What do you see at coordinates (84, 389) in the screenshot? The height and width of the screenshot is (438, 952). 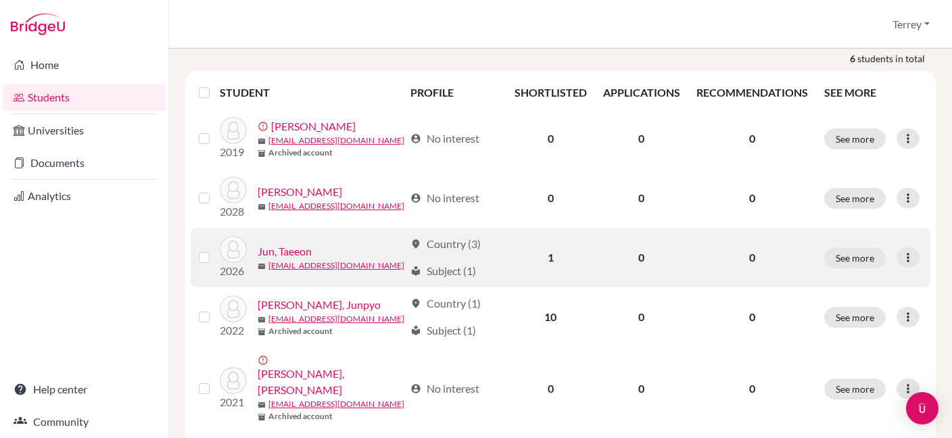 I see `a: Help center` at bounding box center [84, 389].